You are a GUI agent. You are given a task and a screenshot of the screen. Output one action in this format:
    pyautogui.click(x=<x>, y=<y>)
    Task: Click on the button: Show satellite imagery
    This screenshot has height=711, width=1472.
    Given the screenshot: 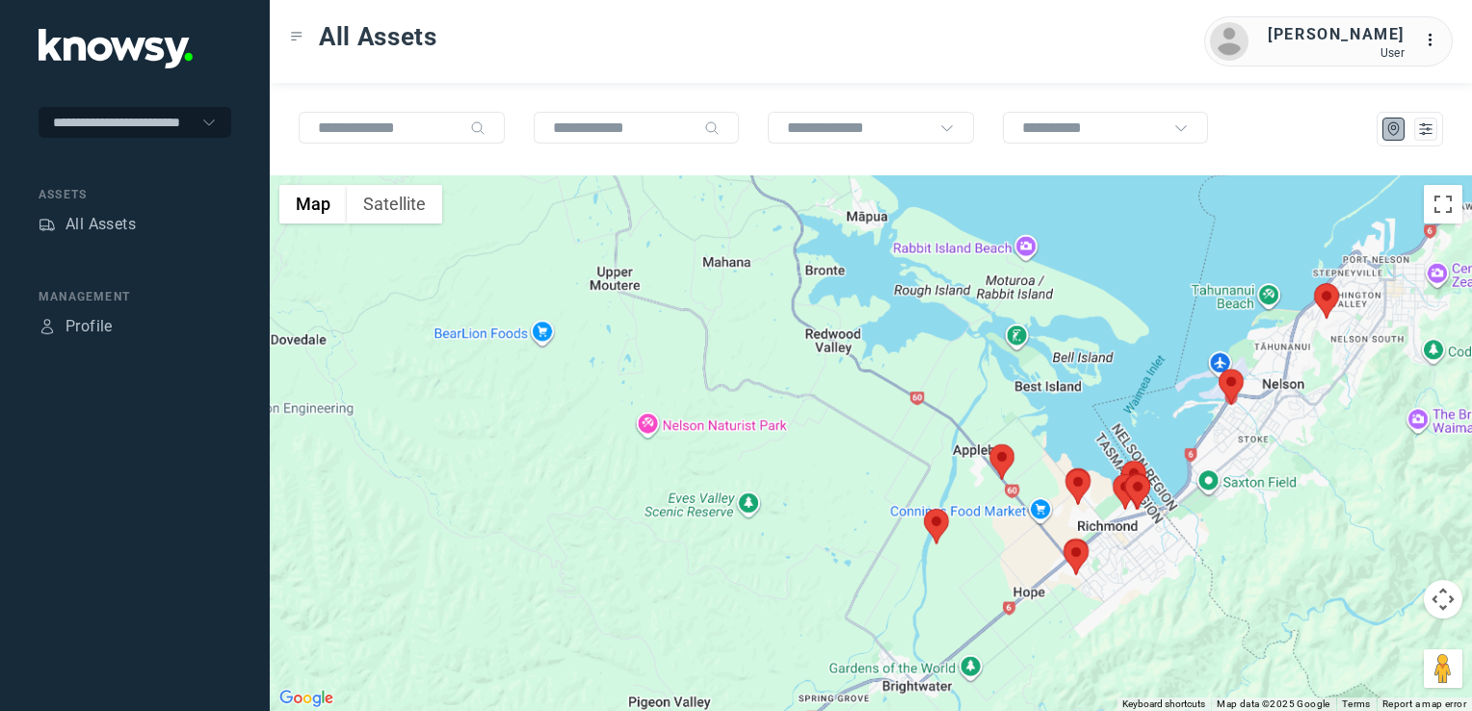 What is the action you would take?
    pyautogui.click(x=394, y=204)
    